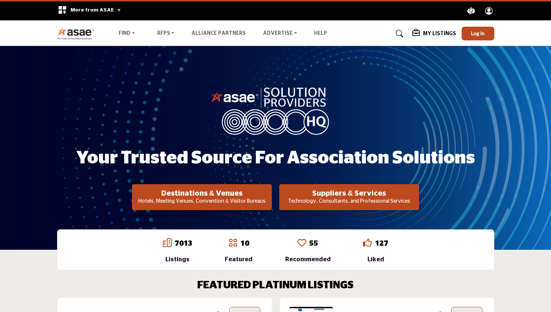  What do you see at coordinates (276, 158) in the screenshot?
I see `h1: Your Trusted Source for Association Solutions` at bounding box center [276, 158].